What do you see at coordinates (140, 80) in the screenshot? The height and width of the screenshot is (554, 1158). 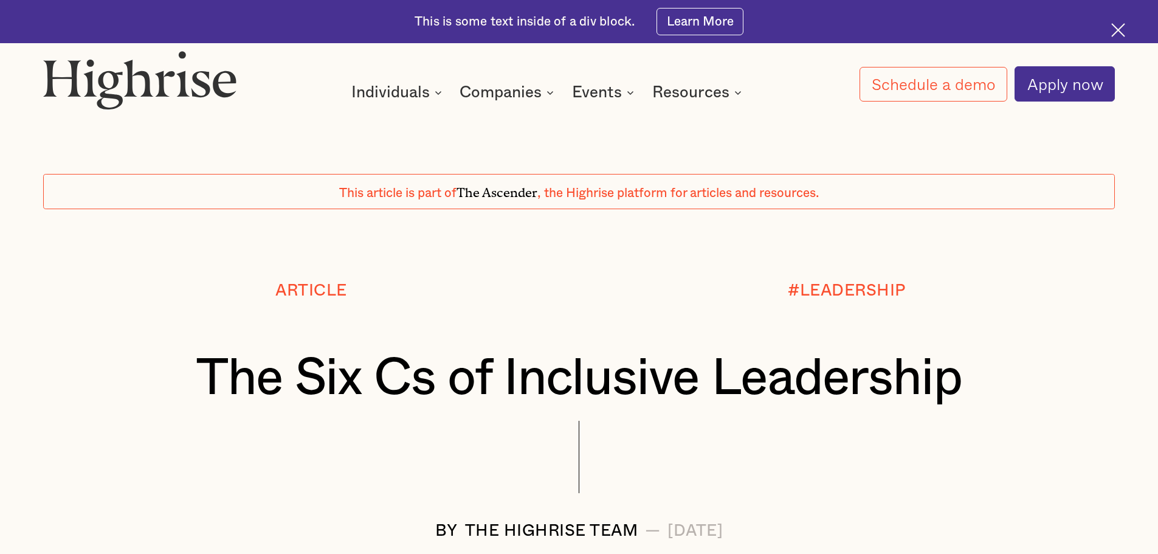 I see `img: Highrise logo` at bounding box center [140, 80].